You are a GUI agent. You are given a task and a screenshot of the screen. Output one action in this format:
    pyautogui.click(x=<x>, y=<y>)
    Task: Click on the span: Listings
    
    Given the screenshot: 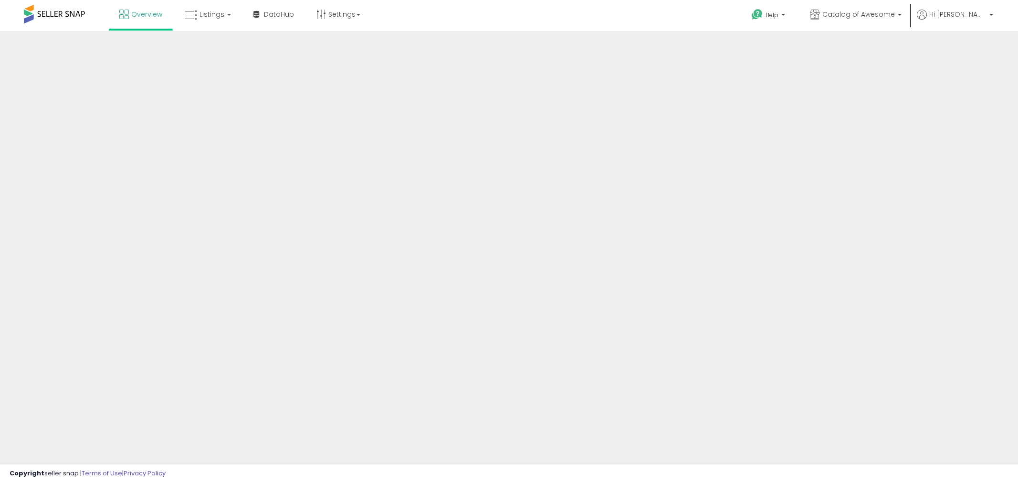 What is the action you would take?
    pyautogui.click(x=212, y=14)
    